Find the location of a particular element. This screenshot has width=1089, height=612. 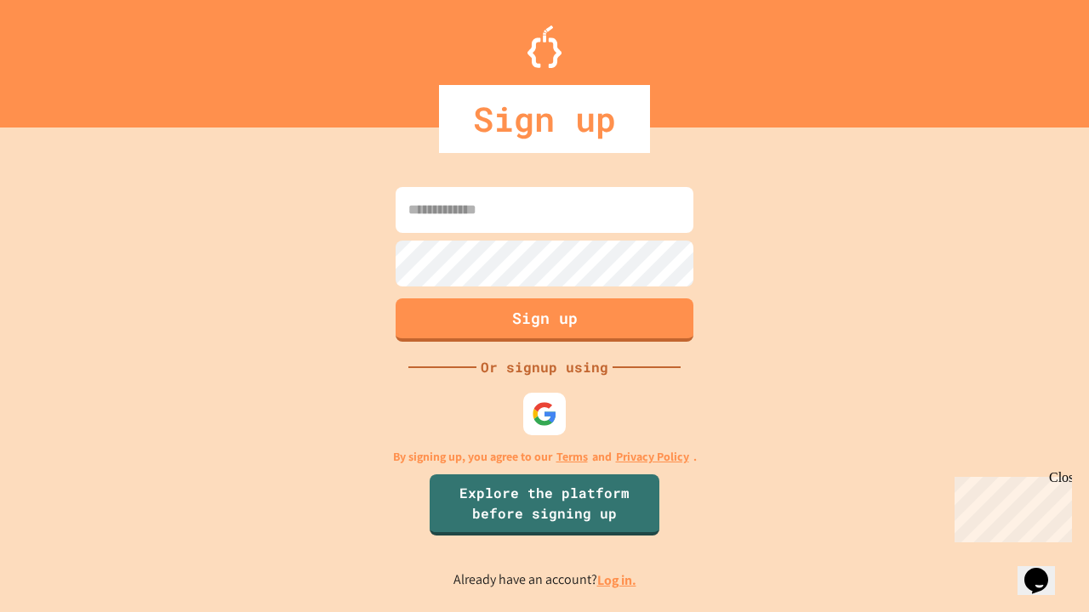

div: Sign up is located at coordinates (544, 119).